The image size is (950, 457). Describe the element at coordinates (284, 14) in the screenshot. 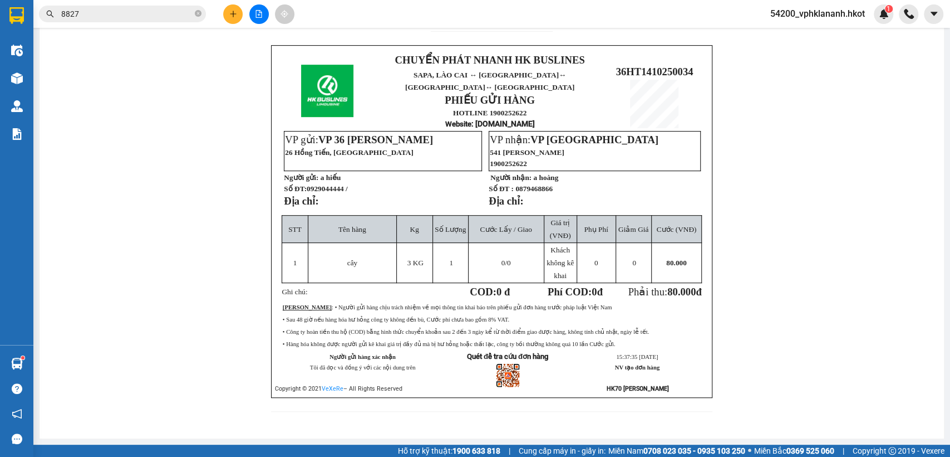

I see `button: aim` at that location.